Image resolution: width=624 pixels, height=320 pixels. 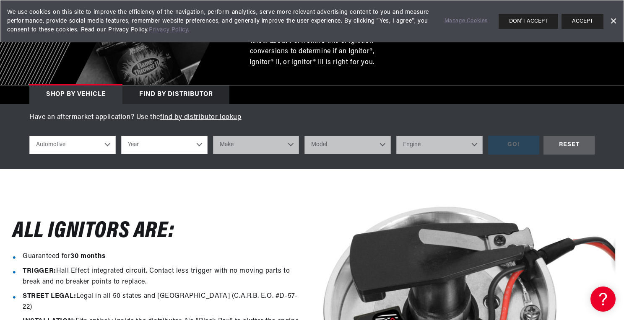 What do you see at coordinates (88, 257) in the screenshot?
I see `strong: 30 months` at bounding box center [88, 257].